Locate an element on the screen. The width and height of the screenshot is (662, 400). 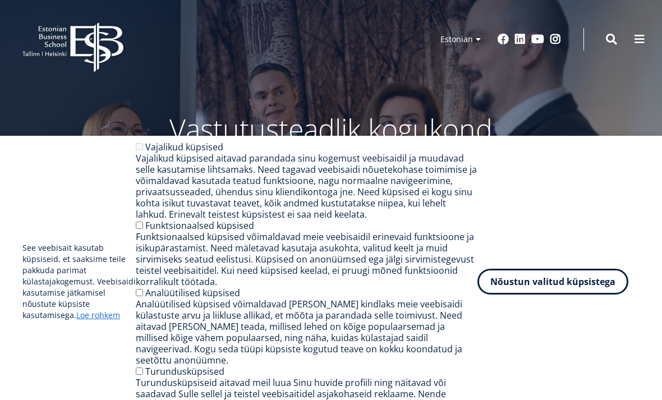
label: Turundusküpsised is located at coordinates (184, 371).